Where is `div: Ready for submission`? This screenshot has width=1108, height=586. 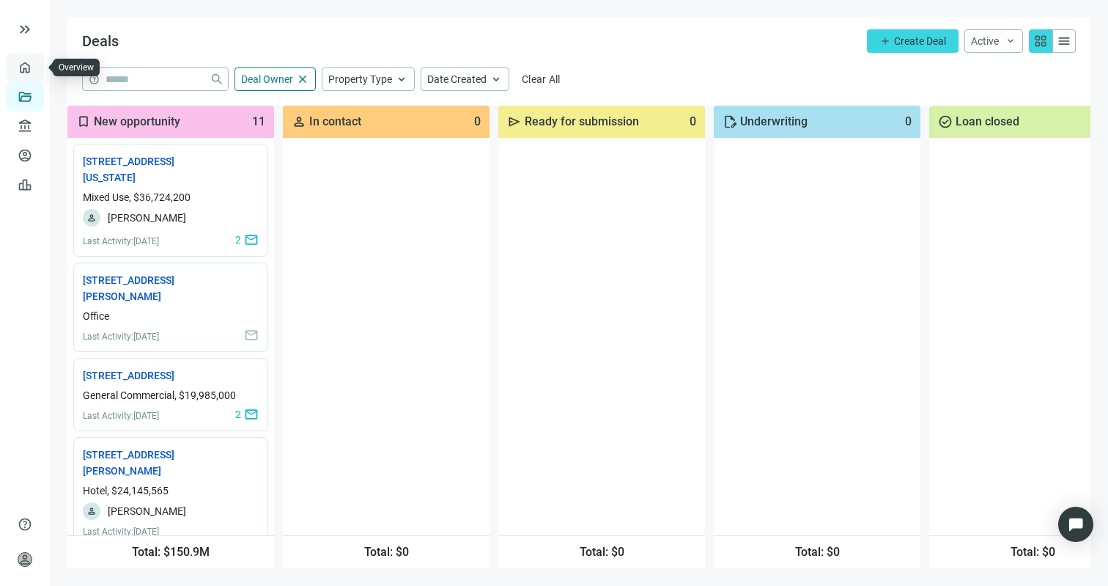 div: Ready for submission is located at coordinates (602, 122).